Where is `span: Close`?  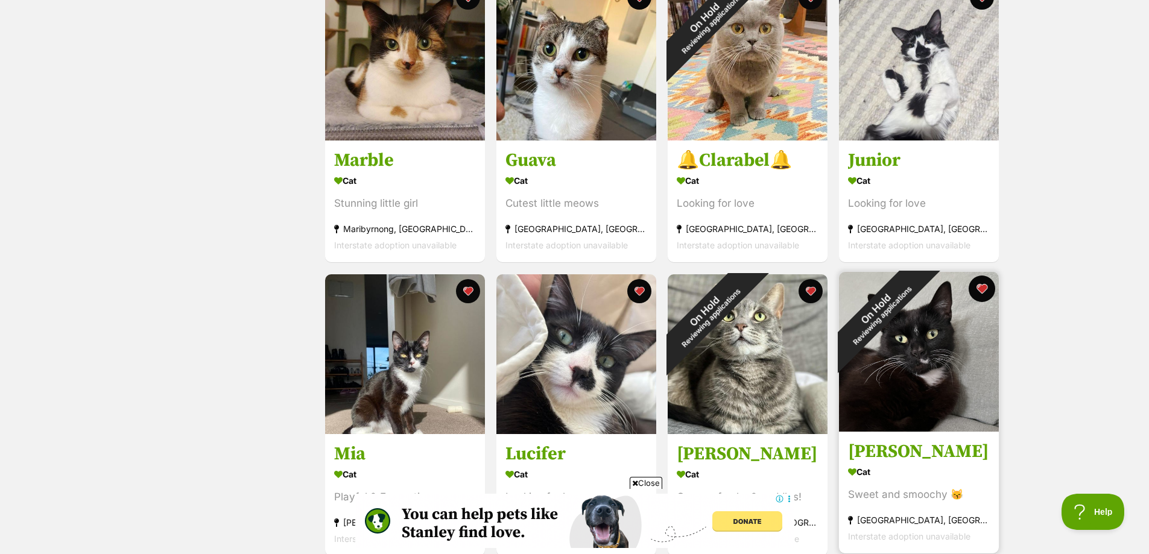 span: Close is located at coordinates (646, 483).